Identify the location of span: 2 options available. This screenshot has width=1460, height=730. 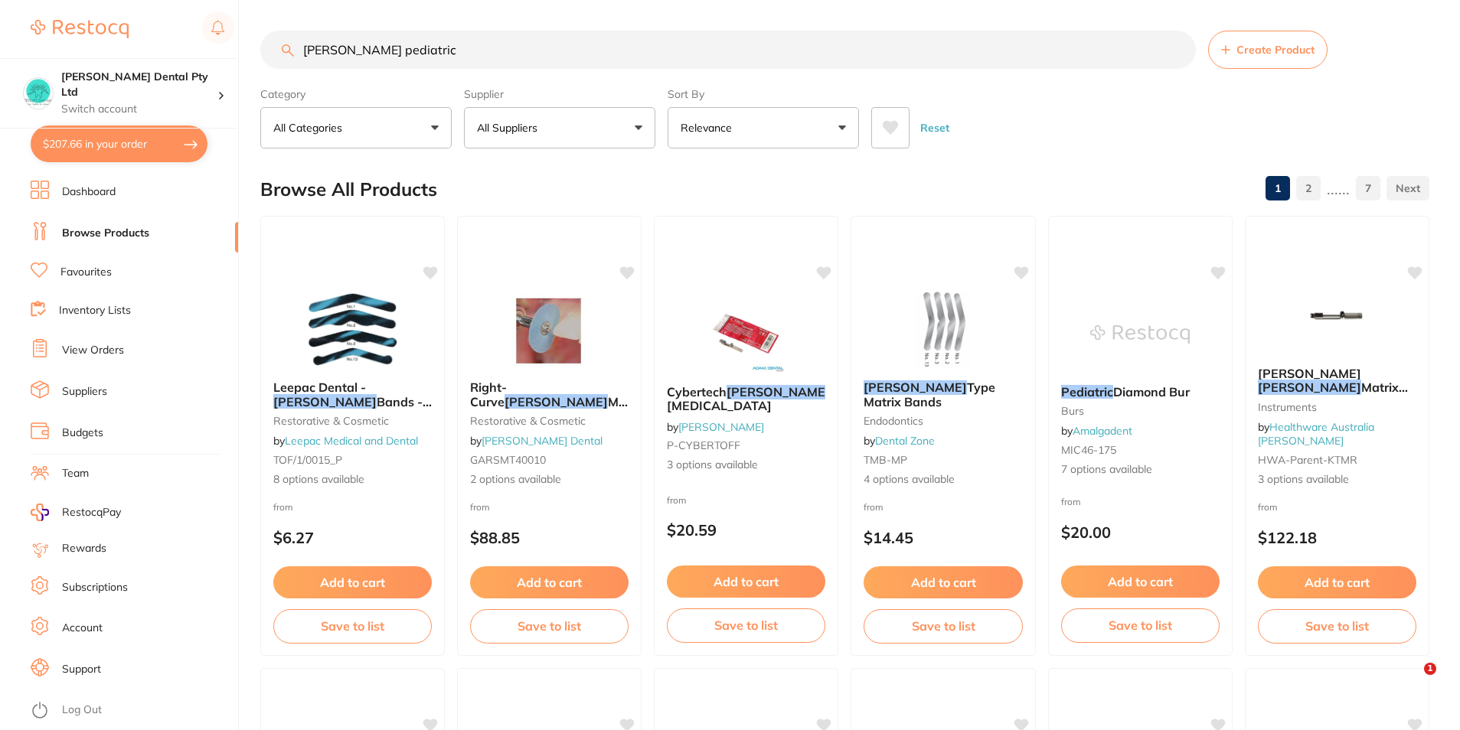
(549, 480).